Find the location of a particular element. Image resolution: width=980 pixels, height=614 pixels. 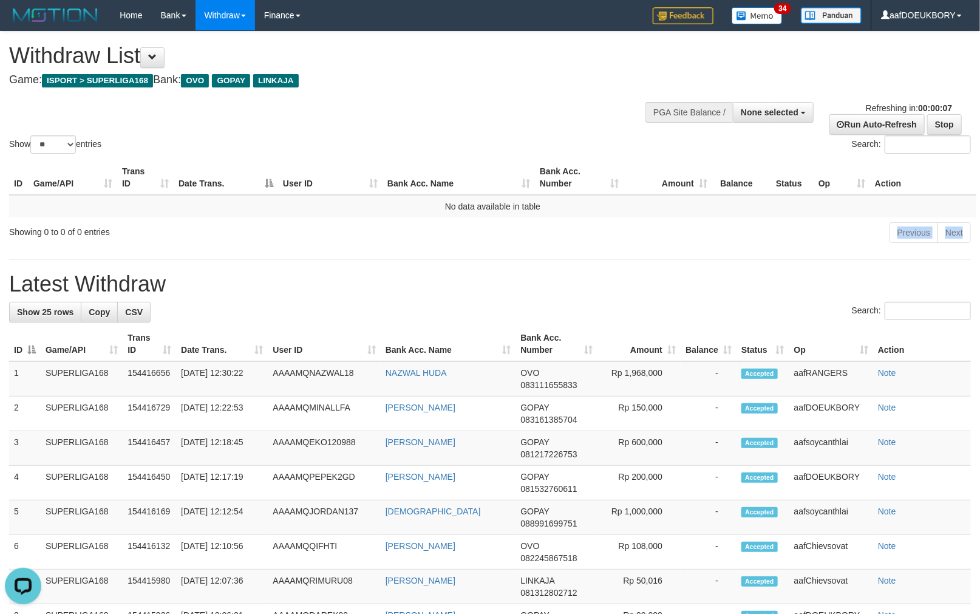

th: User ID: activate to sort column ascending is located at coordinates (330, 177).